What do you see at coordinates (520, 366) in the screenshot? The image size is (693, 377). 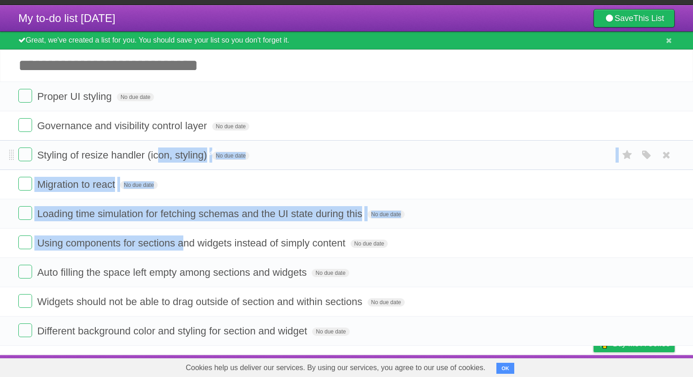 I see `a: Developers` at bounding box center [520, 366].